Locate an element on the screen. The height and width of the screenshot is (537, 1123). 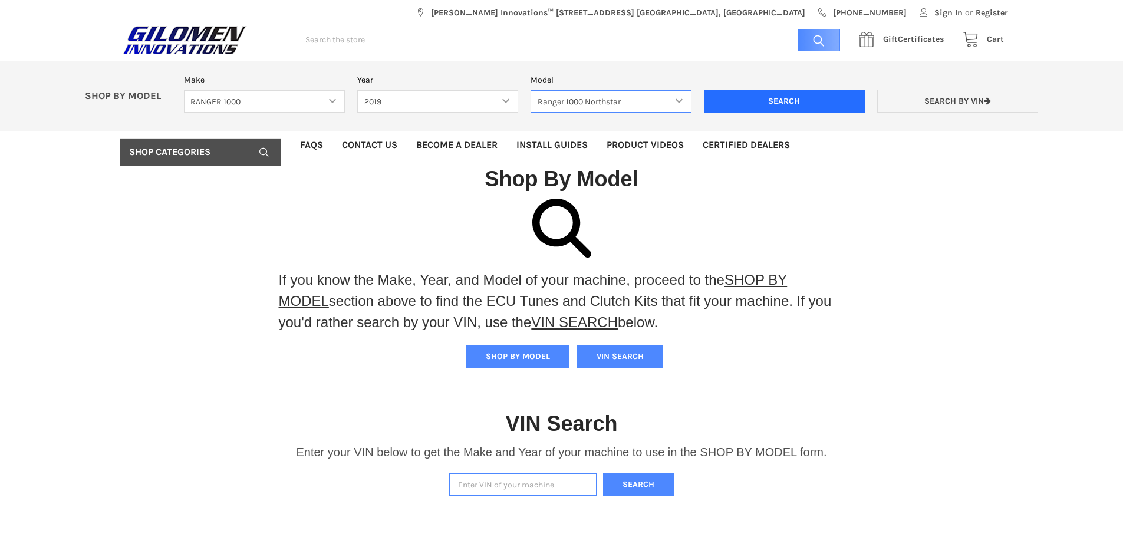
input: Enter VIN of your machine is located at coordinates (523, 485).